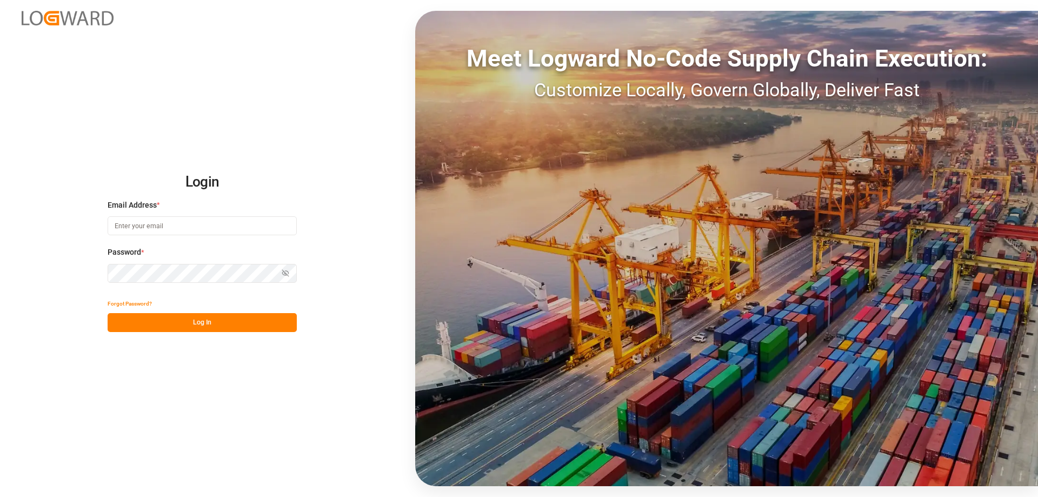 The width and height of the screenshot is (1038, 497). Describe the element at coordinates (726, 58) in the screenshot. I see `div: Meet Logward No-Code Supply Chain Execution:` at that location.